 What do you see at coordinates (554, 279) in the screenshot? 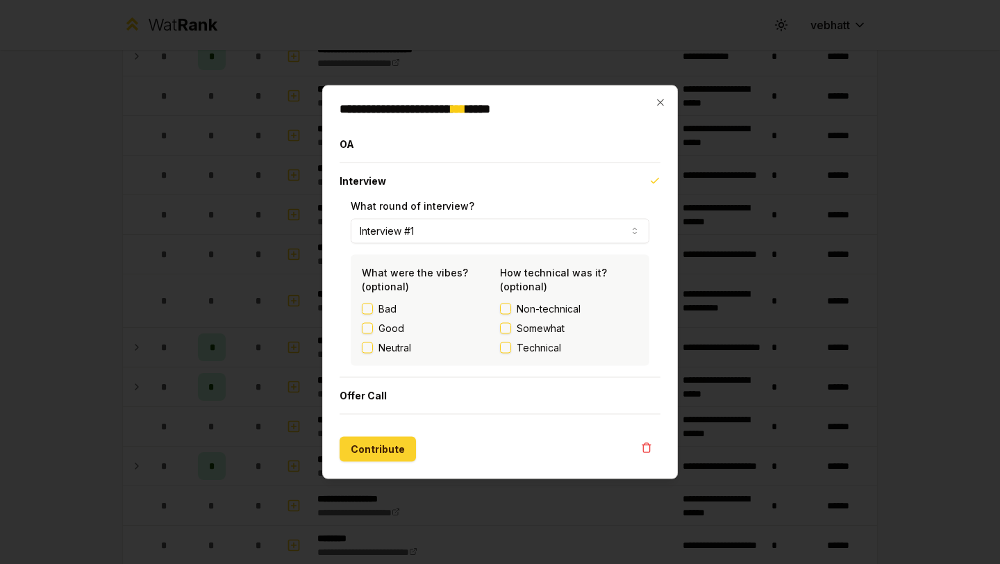
I see `label: How technical was it? (optional)` at bounding box center [554, 279].